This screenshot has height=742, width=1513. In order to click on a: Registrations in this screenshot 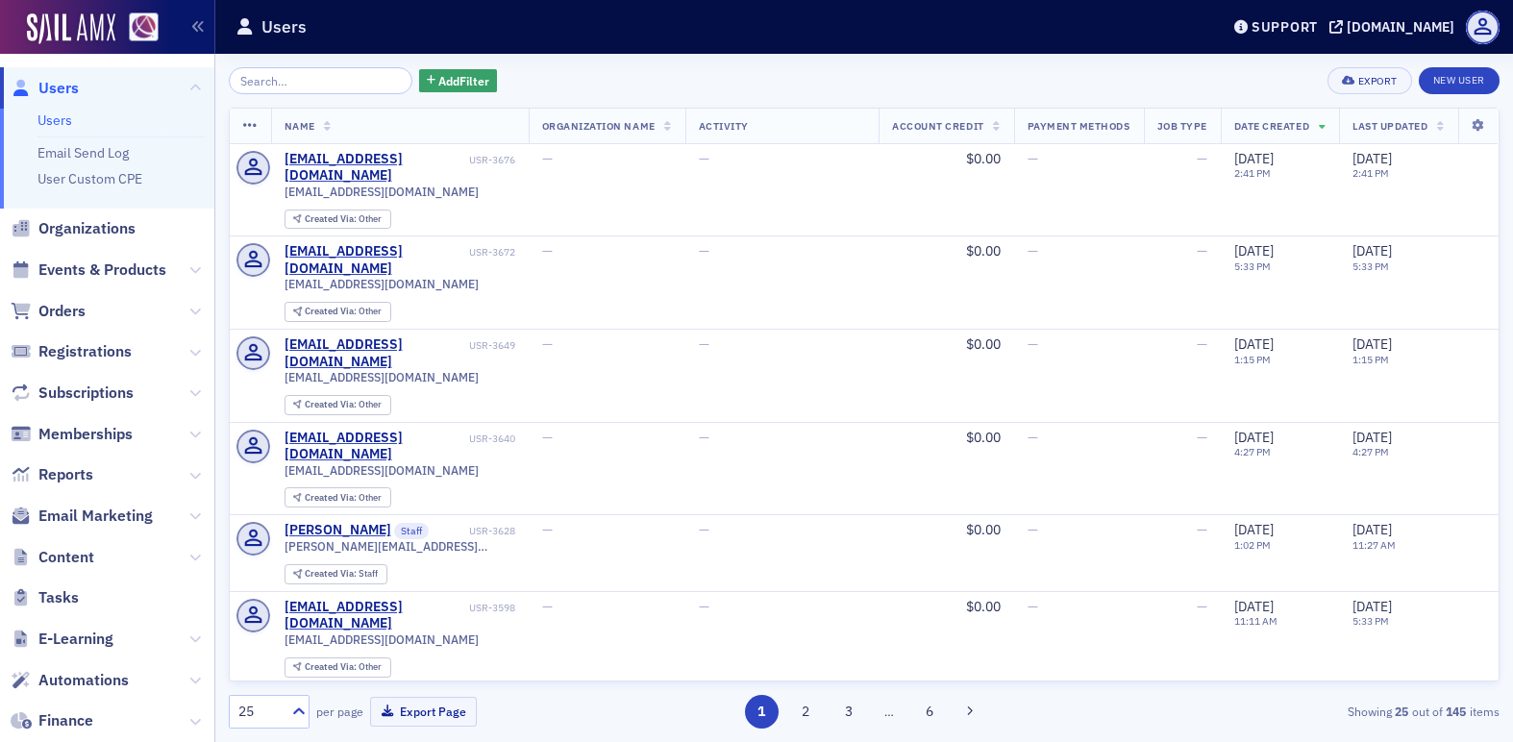, I will do `click(71, 352)`.